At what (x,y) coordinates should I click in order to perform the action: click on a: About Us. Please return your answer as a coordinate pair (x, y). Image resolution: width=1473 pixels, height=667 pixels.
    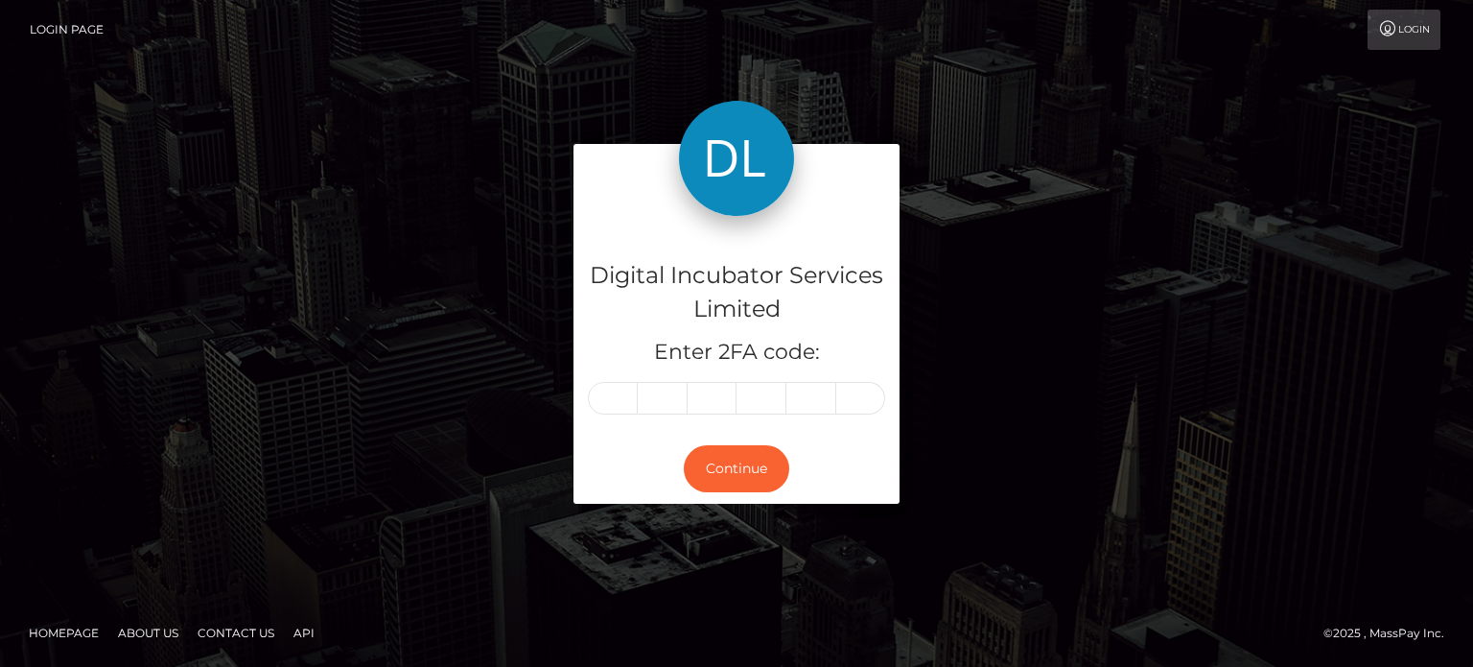
    Looking at the image, I should click on (148, 632).